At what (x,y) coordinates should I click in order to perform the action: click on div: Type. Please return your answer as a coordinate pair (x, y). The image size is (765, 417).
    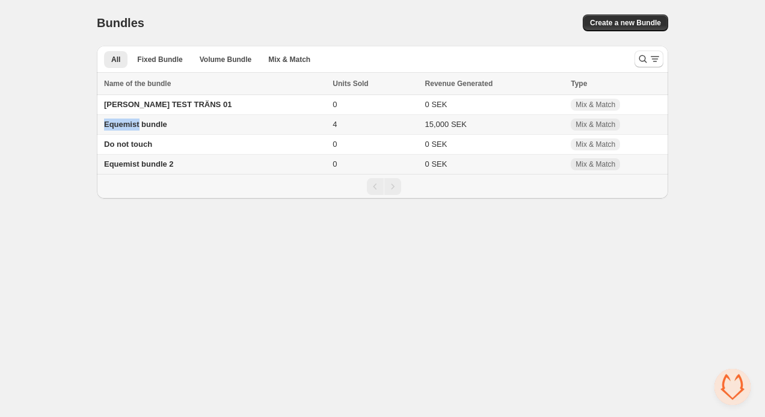
    Looking at the image, I should click on (616, 84).